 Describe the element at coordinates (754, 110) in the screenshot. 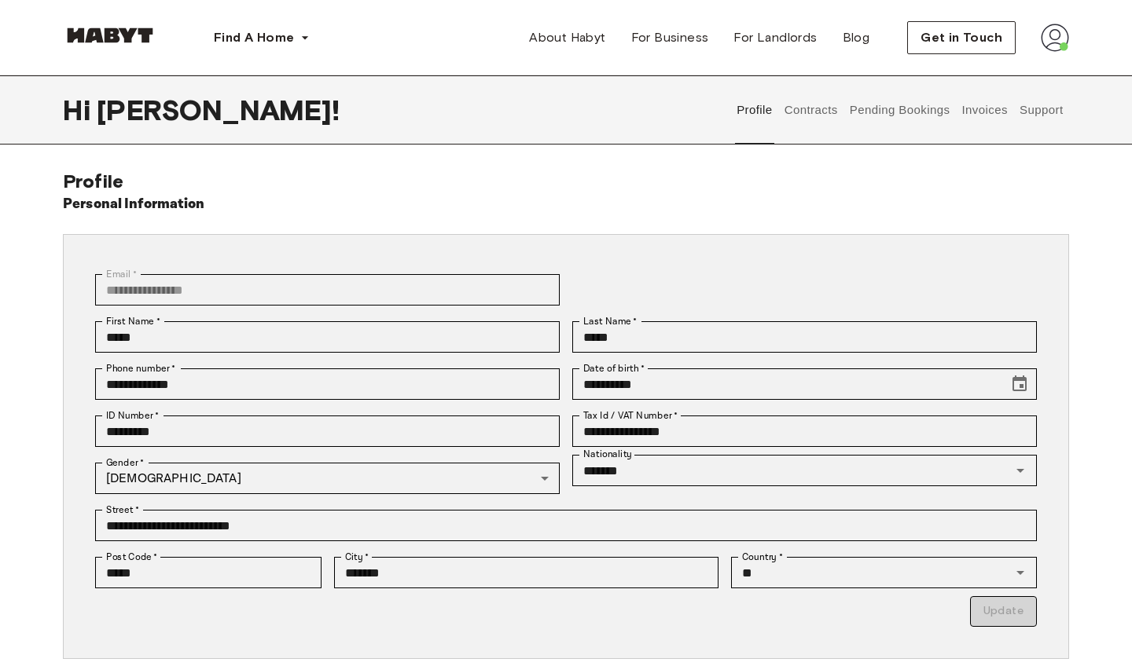

I see `button: Profile` at that location.